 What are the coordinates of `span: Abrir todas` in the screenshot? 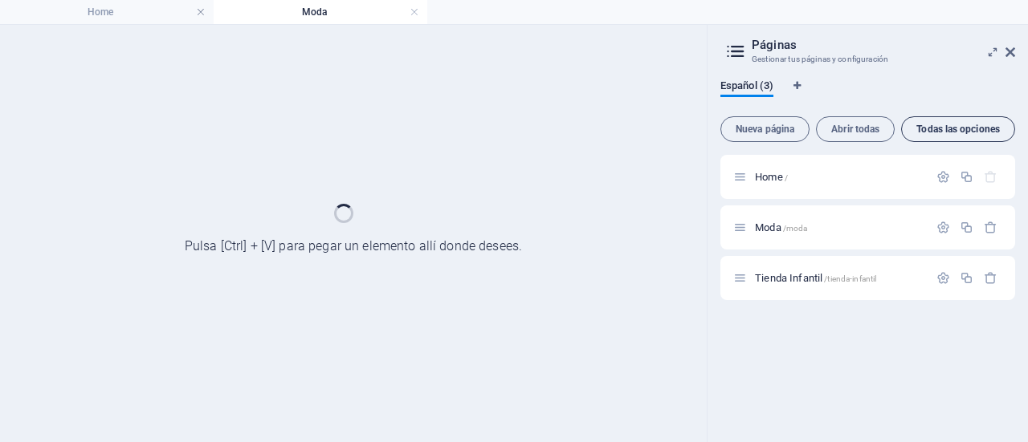 It's located at (855, 129).